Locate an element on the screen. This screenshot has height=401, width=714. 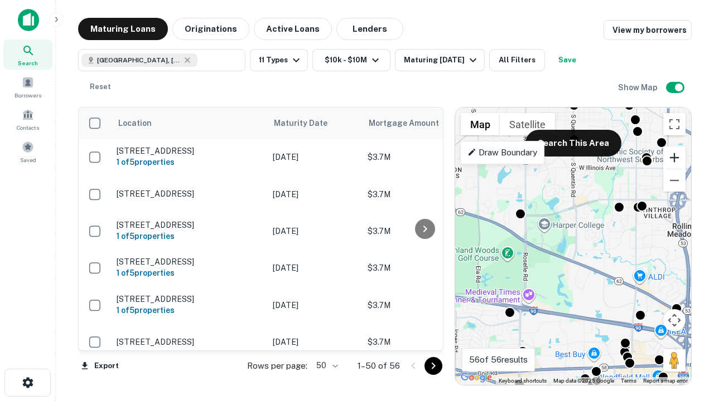
span: Maturity Date is located at coordinates (308, 123).